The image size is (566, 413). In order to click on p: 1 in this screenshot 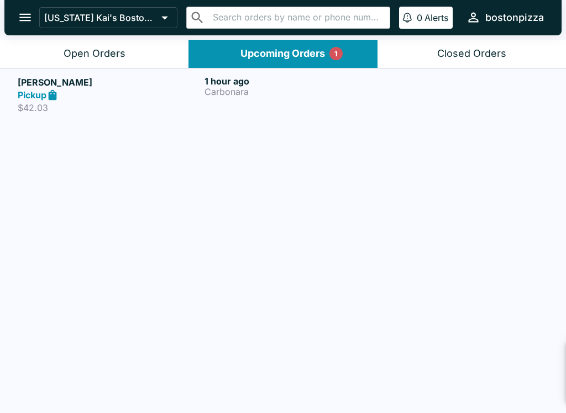, I will do `click(336, 54)`.